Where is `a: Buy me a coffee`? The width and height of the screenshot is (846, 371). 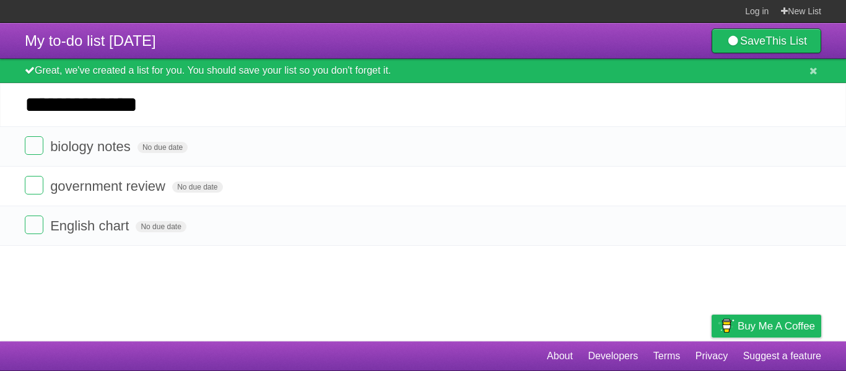
a: Buy me a coffee is located at coordinates (766, 326).